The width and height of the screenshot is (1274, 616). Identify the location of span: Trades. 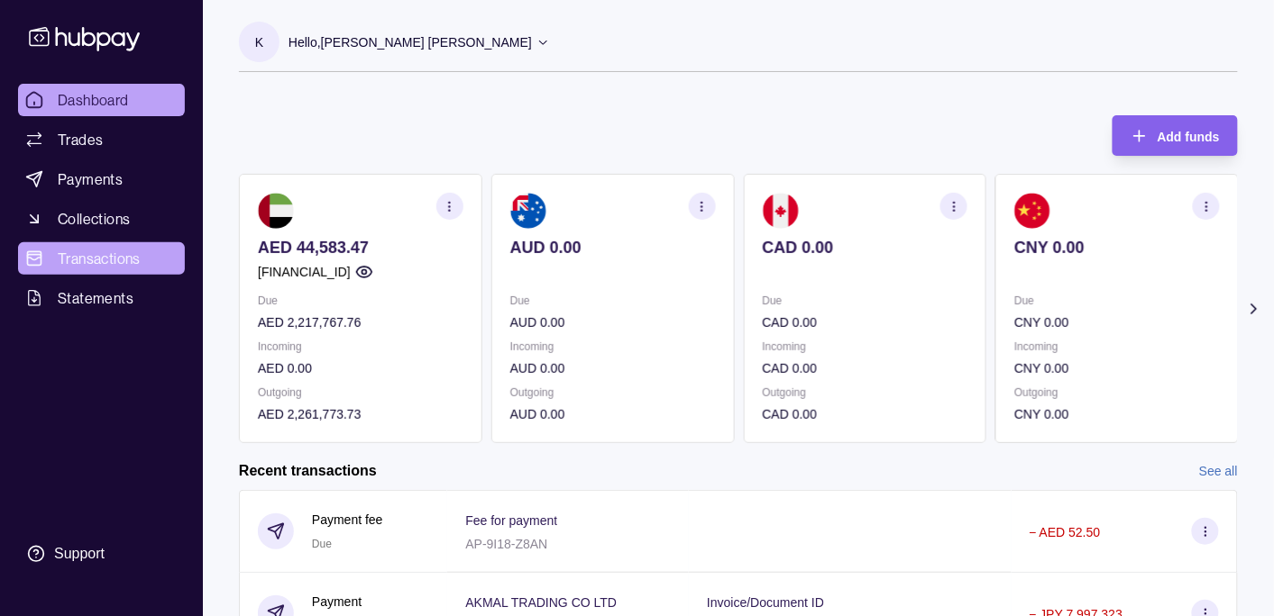
(80, 140).